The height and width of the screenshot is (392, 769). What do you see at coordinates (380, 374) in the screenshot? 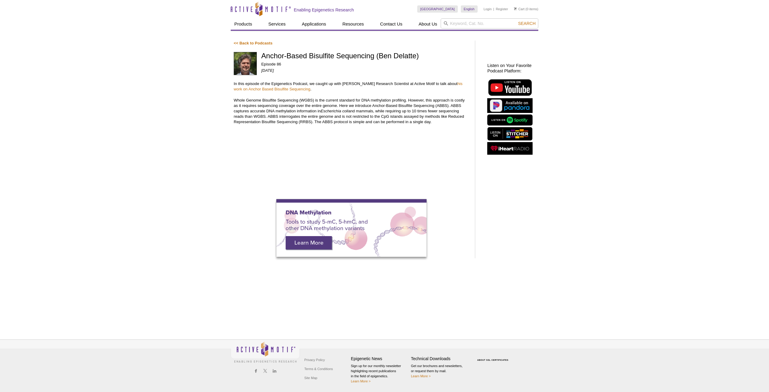
I see `p: Sign up for our monthly newsletter highlighting recent publications in the field of epigenetics.` at bounding box center [380, 374].